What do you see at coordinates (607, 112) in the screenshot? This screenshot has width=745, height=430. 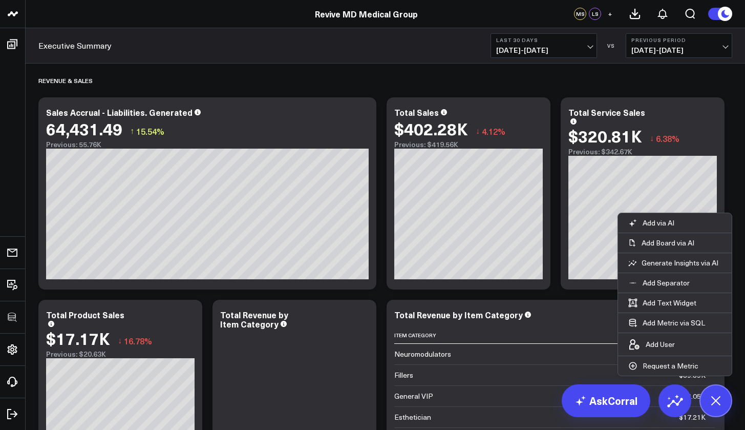 I see `div: Total Service Sales` at bounding box center [607, 112].